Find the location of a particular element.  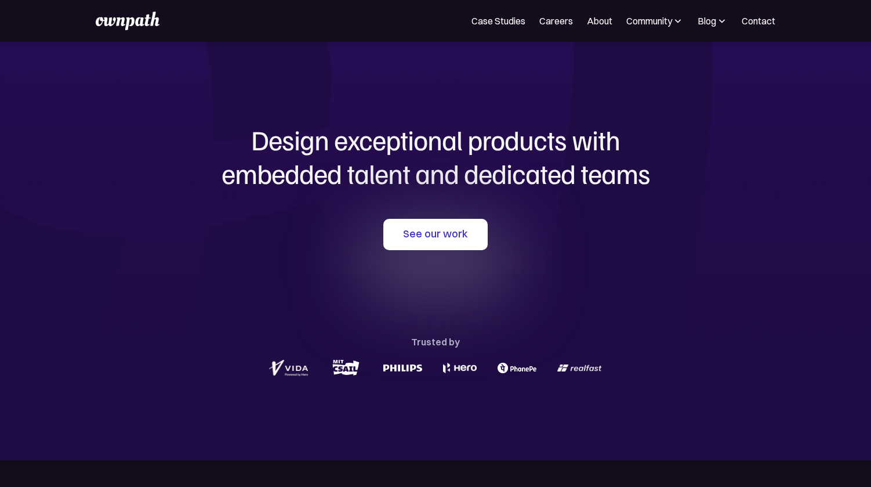

a: Contact is located at coordinates (759, 21).